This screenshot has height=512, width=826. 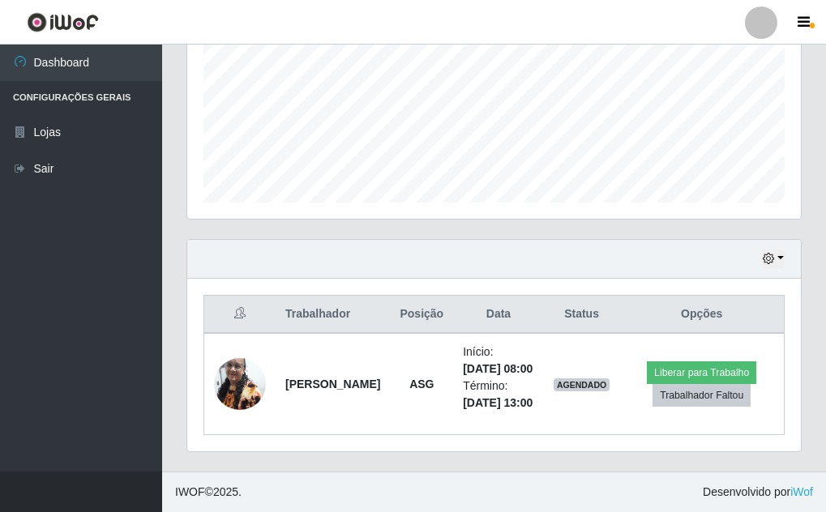 I want to click on button: Liberar para Trabalho, so click(x=701, y=373).